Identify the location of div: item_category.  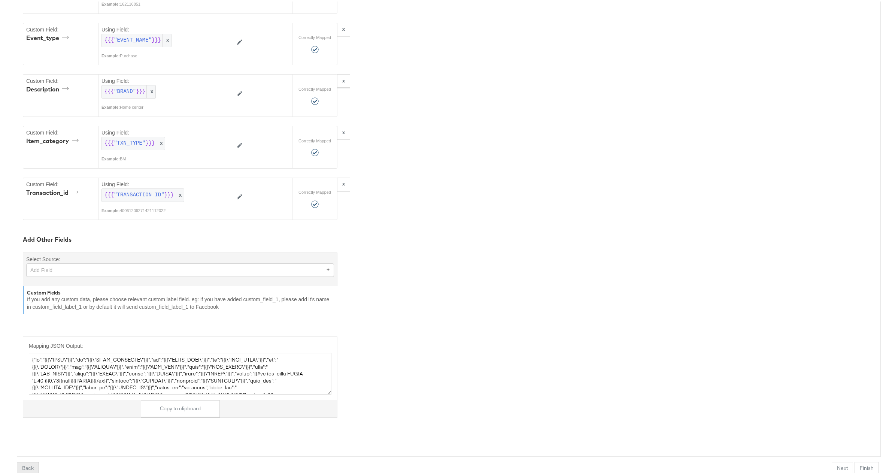
(54, 139).